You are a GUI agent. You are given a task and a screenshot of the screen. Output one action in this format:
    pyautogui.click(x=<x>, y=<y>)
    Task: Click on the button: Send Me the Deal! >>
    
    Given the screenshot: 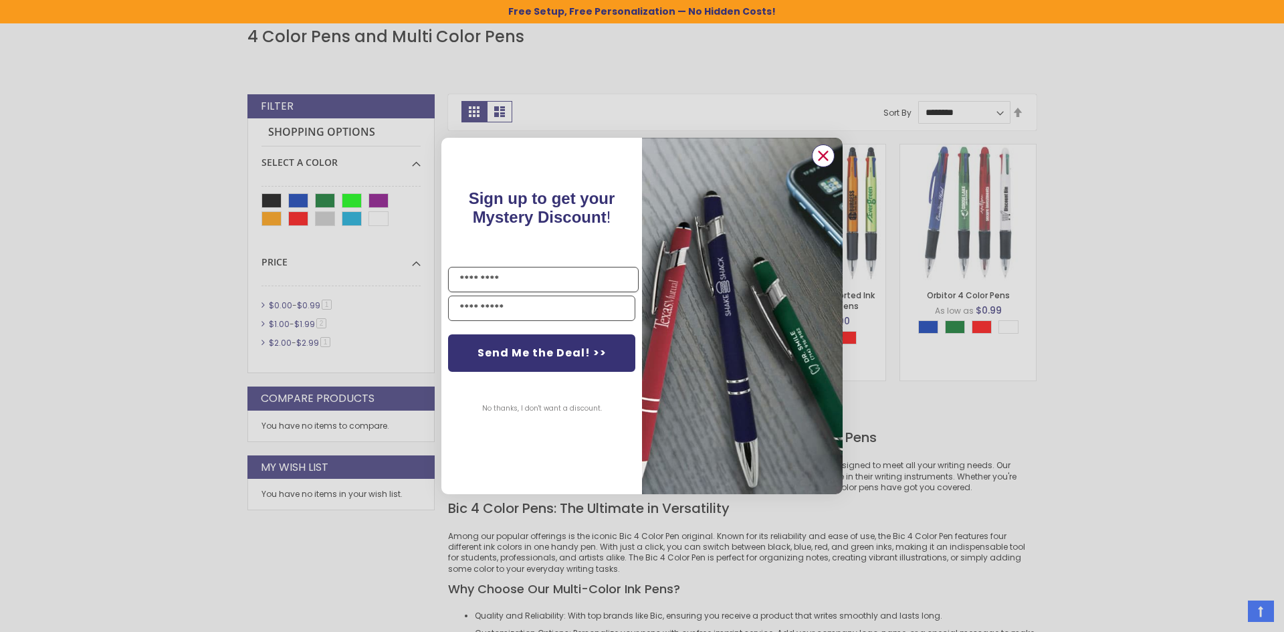 What is the action you would take?
    pyautogui.click(x=542, y=353)
    